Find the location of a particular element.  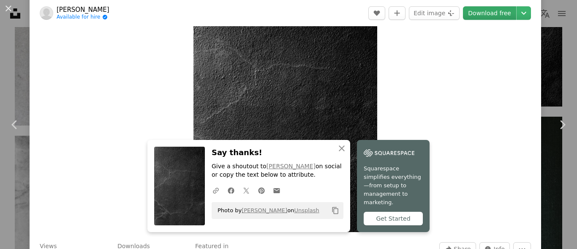

a: Unsplash is located at coordinates (306, 210).